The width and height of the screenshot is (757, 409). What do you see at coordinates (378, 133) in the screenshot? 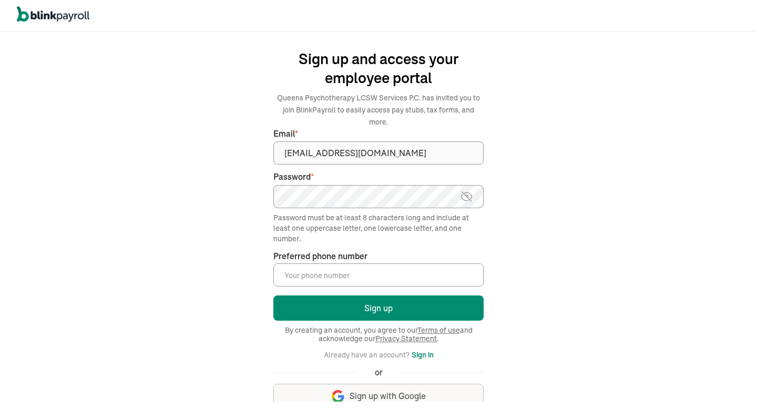
I see `label: Email` at bounding box center [378, 133].